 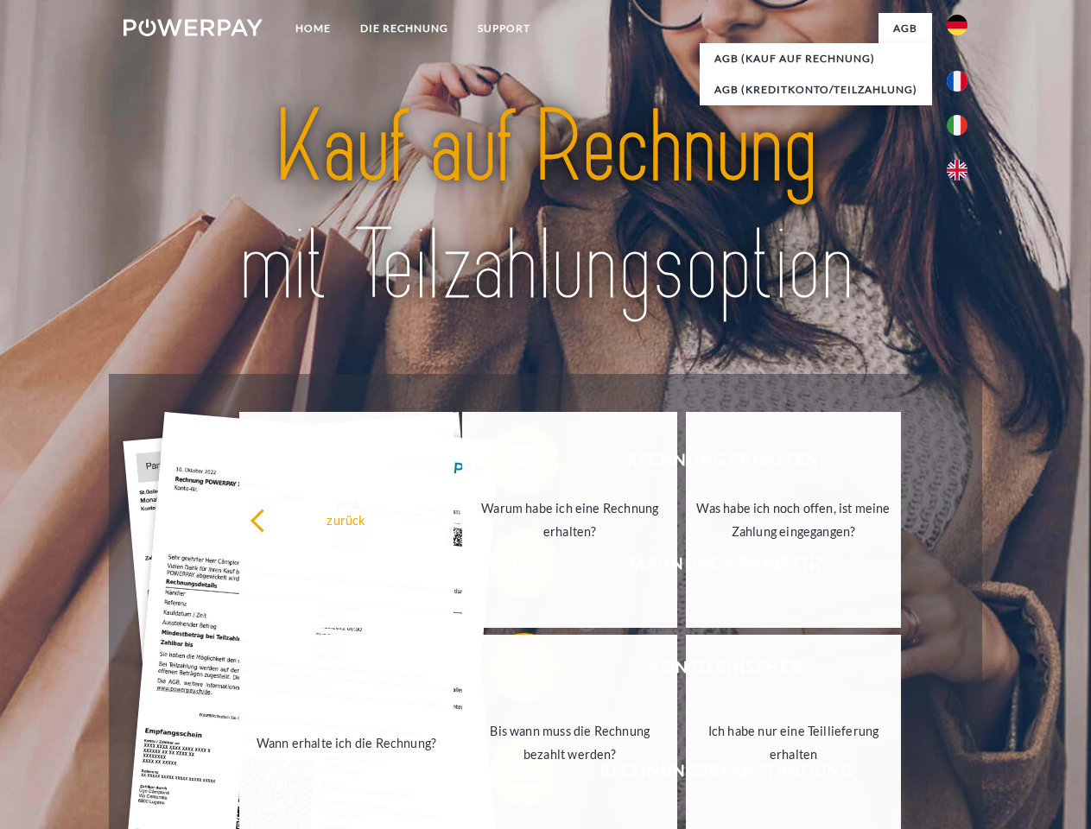 What do you see at coordinates (569, 743) in the screenshot?
I see `div: Bis wann muss die Rechnung bezahlt werden?` at bounding box center [569, 743].